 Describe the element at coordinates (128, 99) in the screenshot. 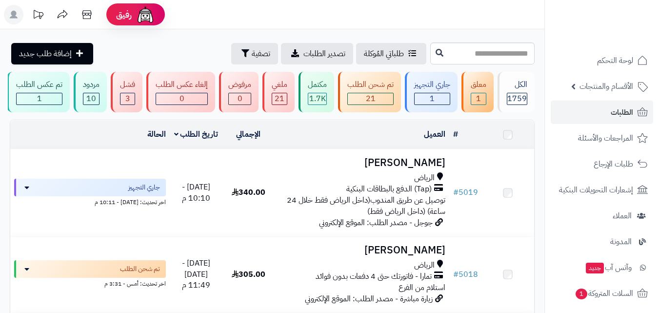

I see `span: 3` at that location.